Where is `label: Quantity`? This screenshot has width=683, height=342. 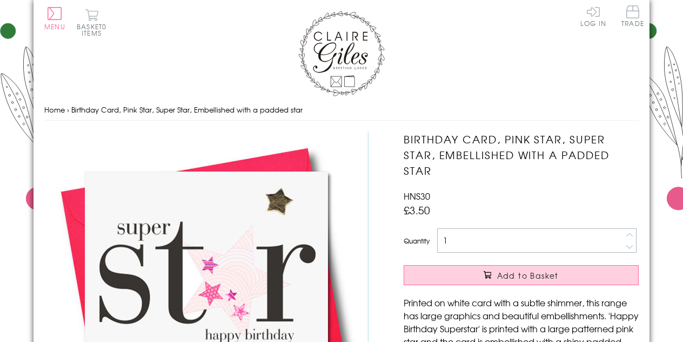
label: Quantity is located at coordinates (417, 241).